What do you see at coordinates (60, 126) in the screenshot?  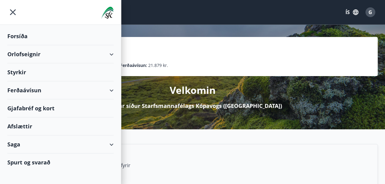 I see `div: Afslættir` at bounding box center [60, 126].